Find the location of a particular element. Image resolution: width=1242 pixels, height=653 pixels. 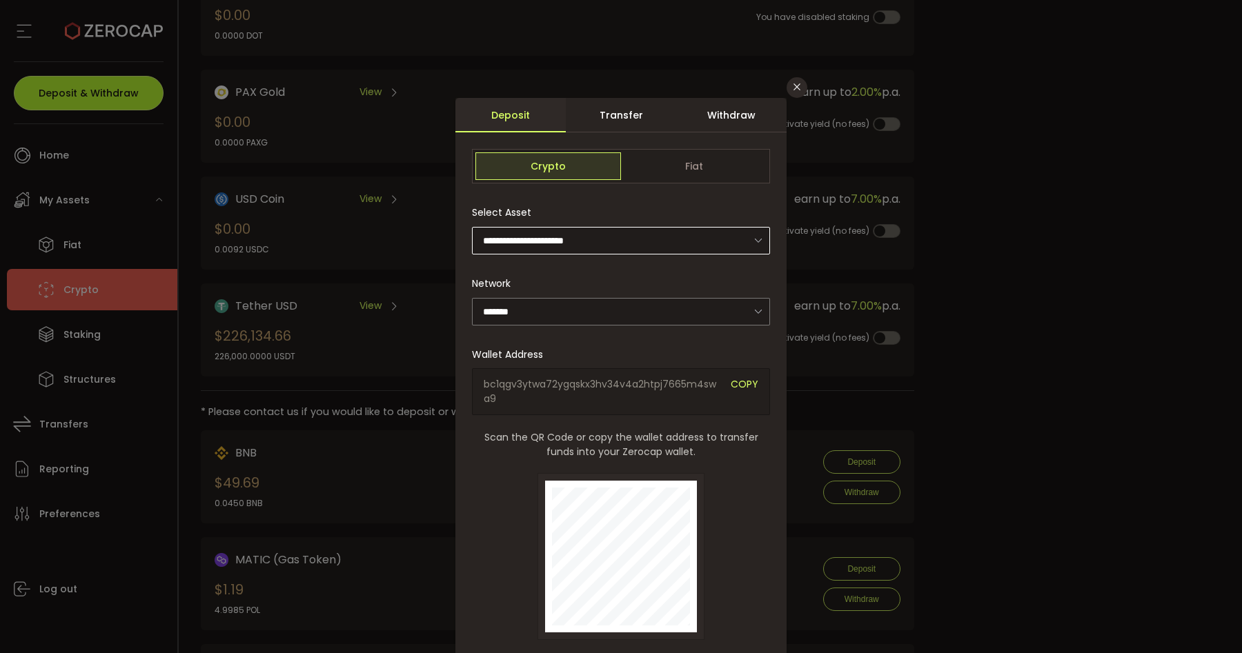

span: Crypto is located at coordinates (548, 166).